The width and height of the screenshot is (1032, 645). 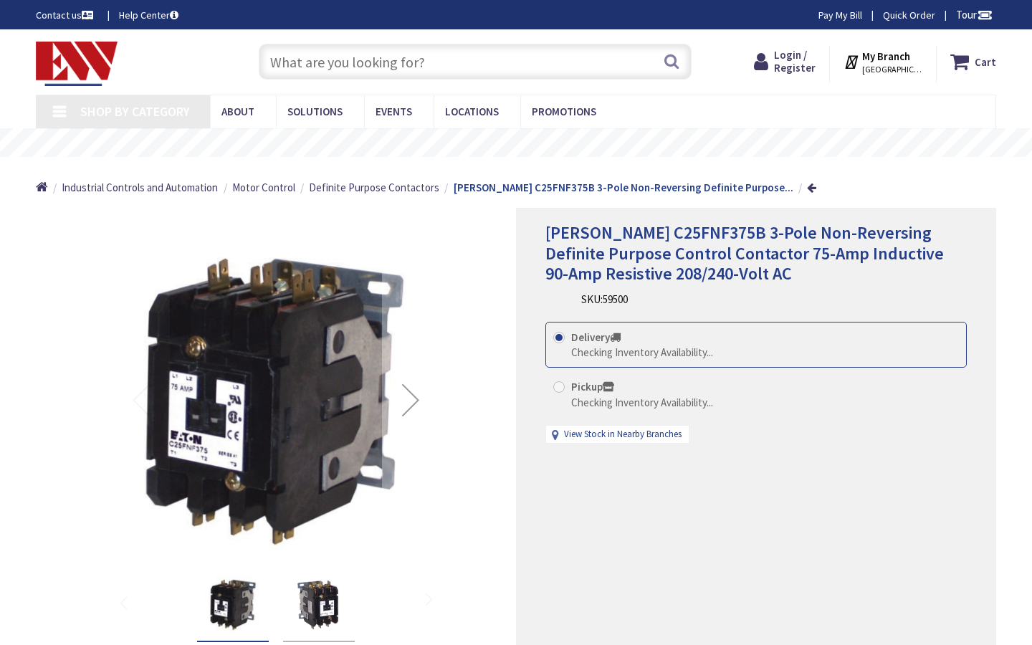 I want to click on a: Login / Register, so click(x=785, y=62).